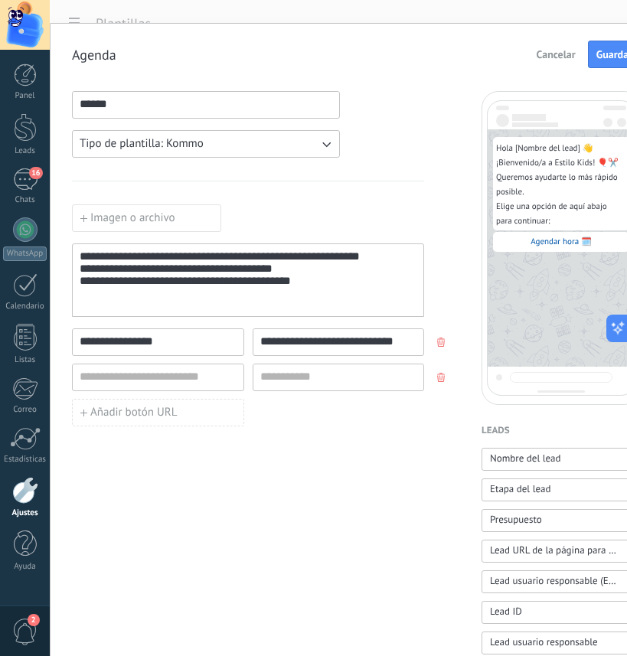  What do you see at coordinates (25, 566) in the screenshot?
I see `div: Ayuda` at bounding box center [25, 566].